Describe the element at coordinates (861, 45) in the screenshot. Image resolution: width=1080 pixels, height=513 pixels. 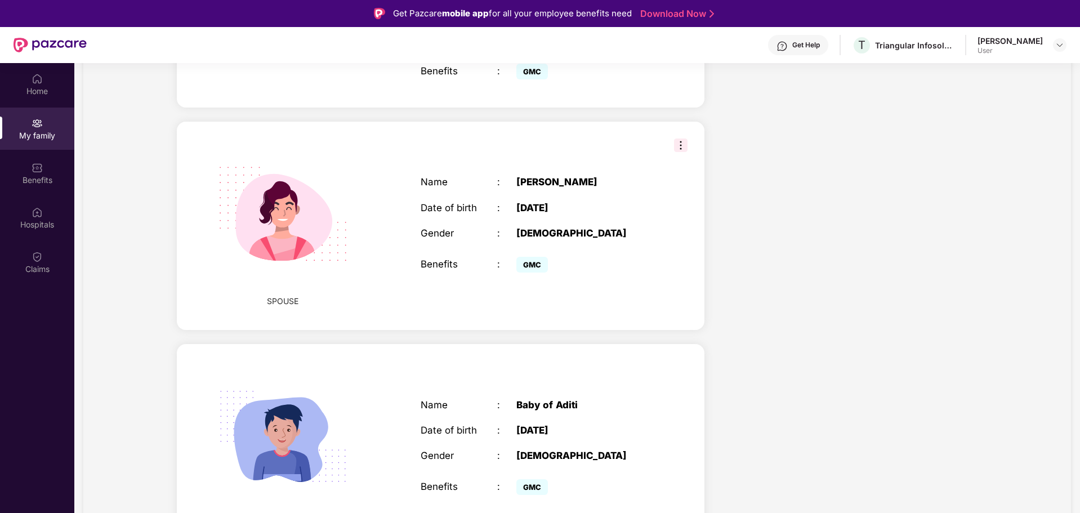
I see `span: T` at that location.